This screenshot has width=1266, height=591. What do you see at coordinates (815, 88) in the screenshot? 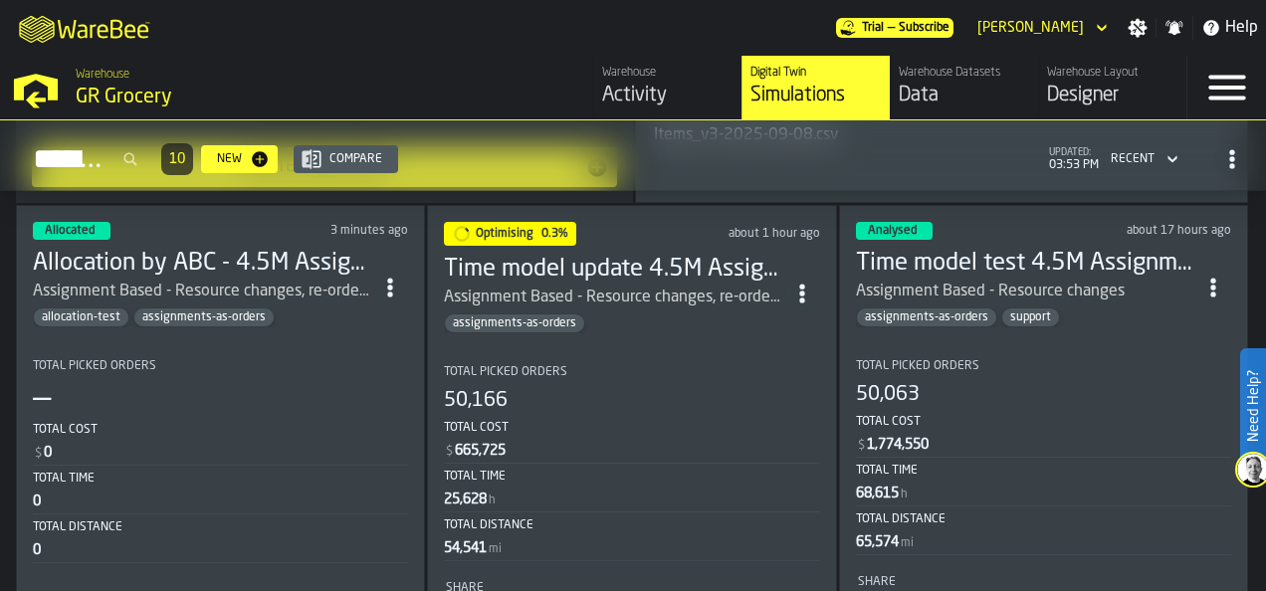
I see `a: link-to-/wh/i/e451d98b-95f6-4604-91ff-c80219f9c36d/simulations` at bounding box center [815, 88].